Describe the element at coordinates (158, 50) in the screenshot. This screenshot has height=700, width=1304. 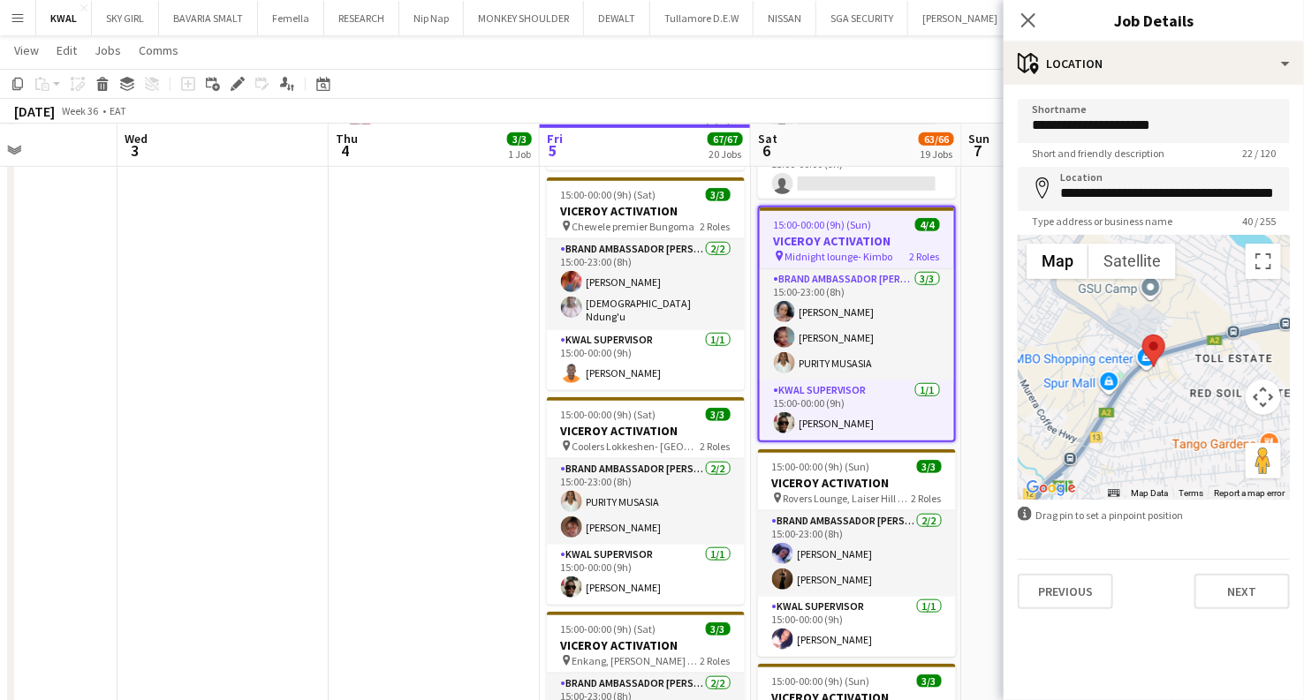
I see `a: Comms` at that location.